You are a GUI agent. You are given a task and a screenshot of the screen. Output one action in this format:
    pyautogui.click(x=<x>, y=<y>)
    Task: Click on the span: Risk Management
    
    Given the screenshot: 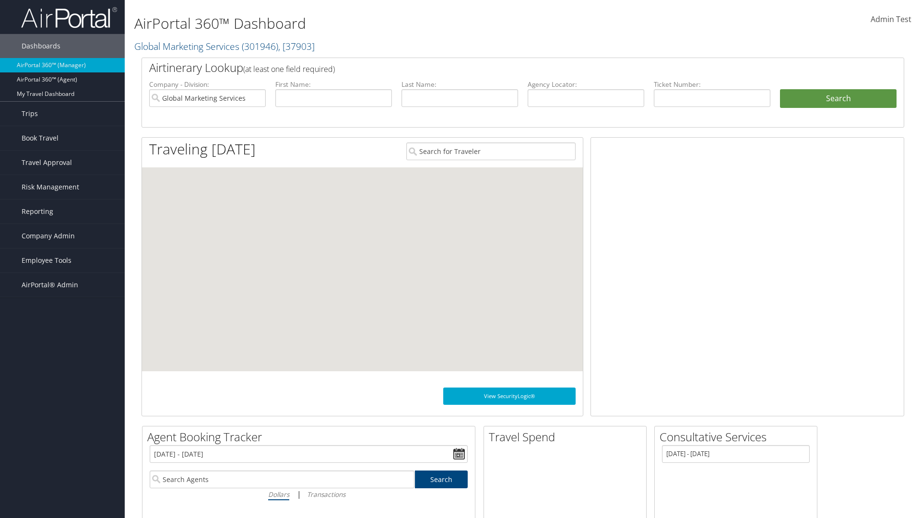 What is the action you would take?
    pyautogui.click(x=50, y=187)
    